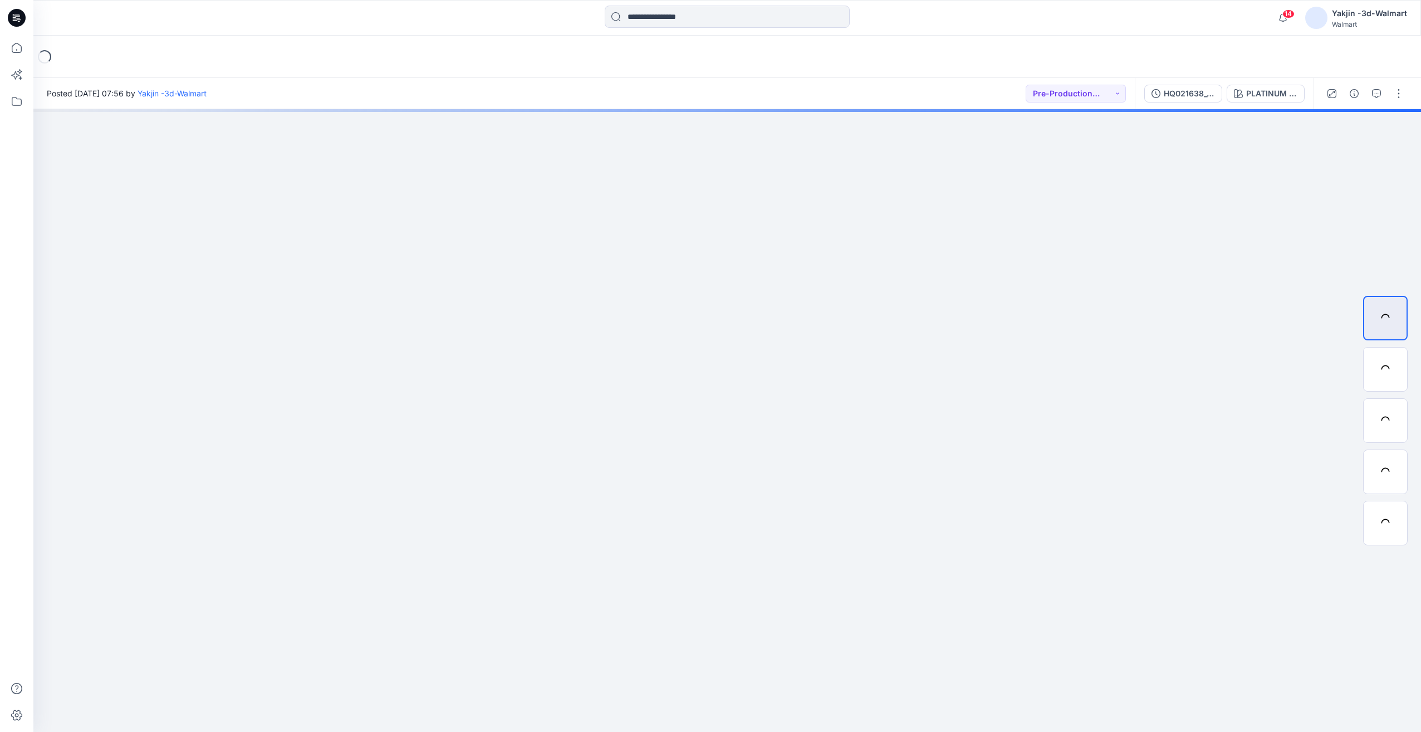 This screenshot has height=732, width=1421. What do you see at coordinates (172, 93) in the screenshot?
I see `a: Yakjin -3d-Walmart` at bounding box center [172, 93].